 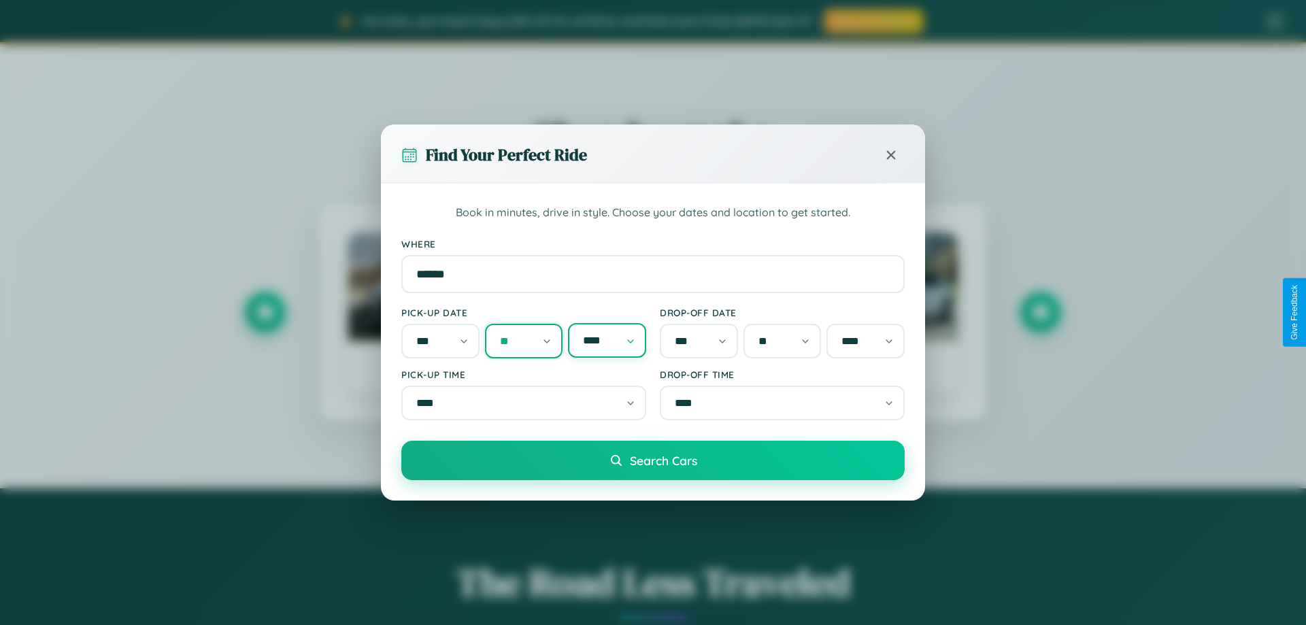 What do you see at coordinates (524, 312) in the screenshot?
I see `label: Pick-up Date` at bounding box center [524, 312].